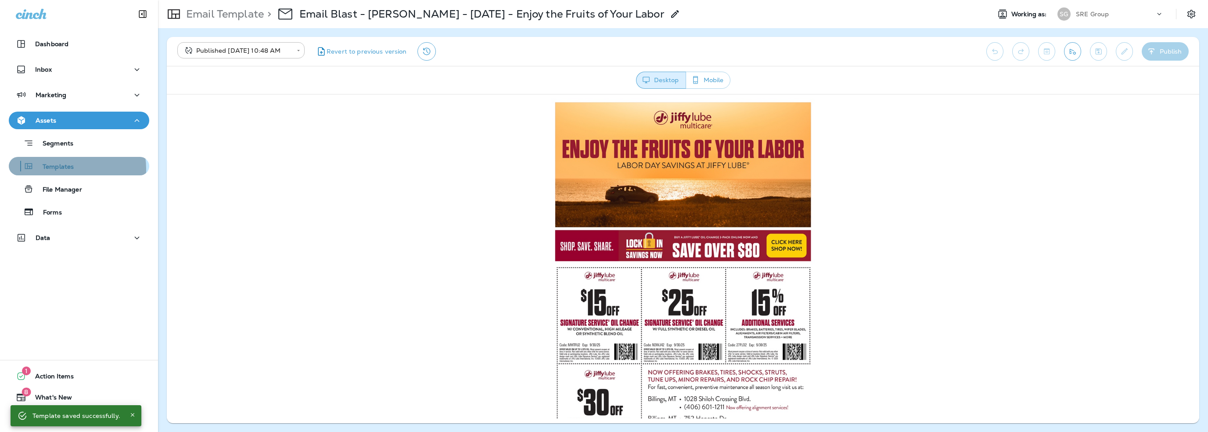  Describe the element at coordinates (50, 378) in the screenshot. I see `span: Action Items` at that location.